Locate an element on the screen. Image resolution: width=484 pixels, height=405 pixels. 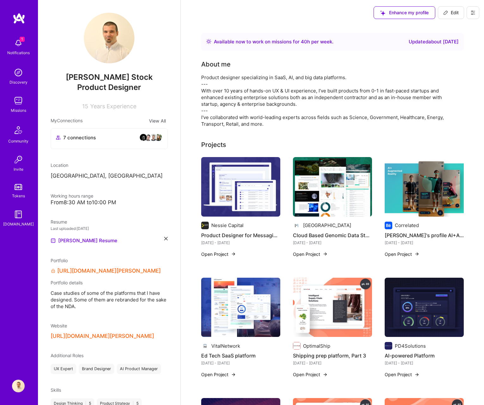
h4: Shipping prep platform, Part 3 is located at coordinates (333, 356).